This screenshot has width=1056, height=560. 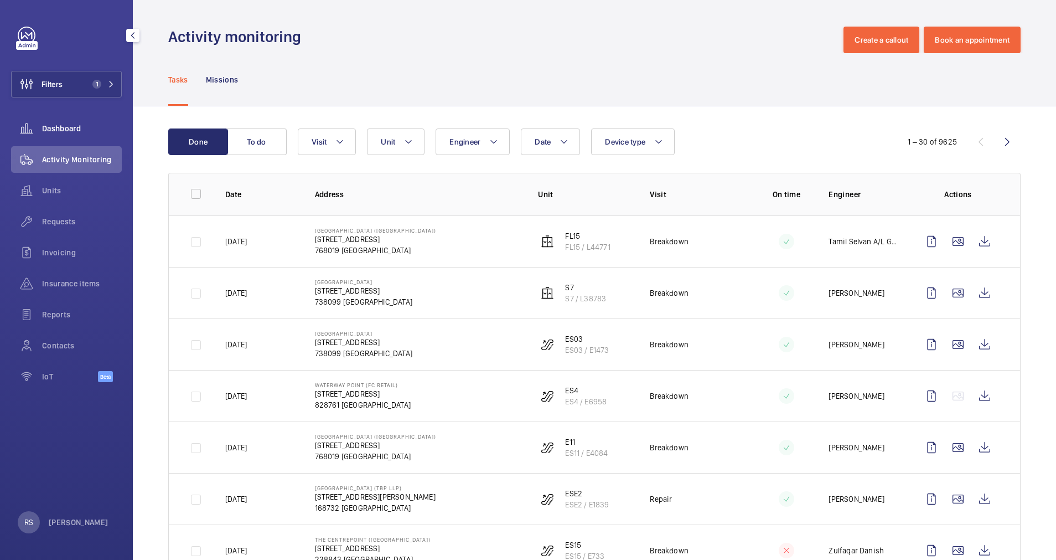 What do you see at coordinates (82, 190) in the screenshot?
I see `span: Units` at bounding box center [82, 190].